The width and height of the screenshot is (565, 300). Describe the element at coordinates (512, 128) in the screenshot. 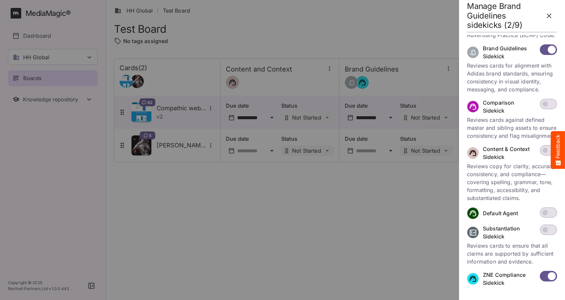

I see `p: Reviews cards against defined master and sibling assets to ensure consistency and flag misalignment.` at that location.